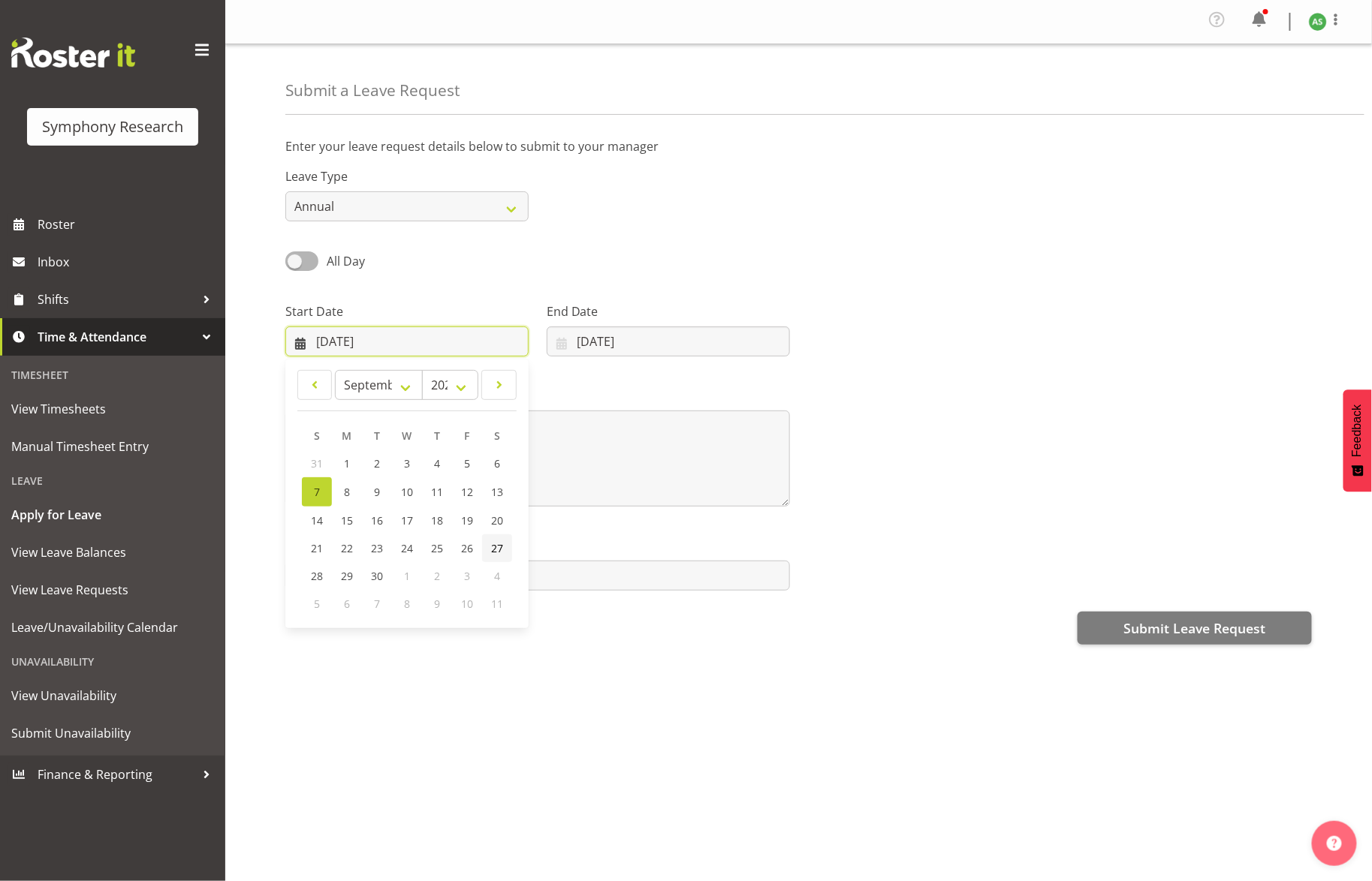  Describe the element at coordinates (377, 435) in the screenshot. I see `span: T` at that location.